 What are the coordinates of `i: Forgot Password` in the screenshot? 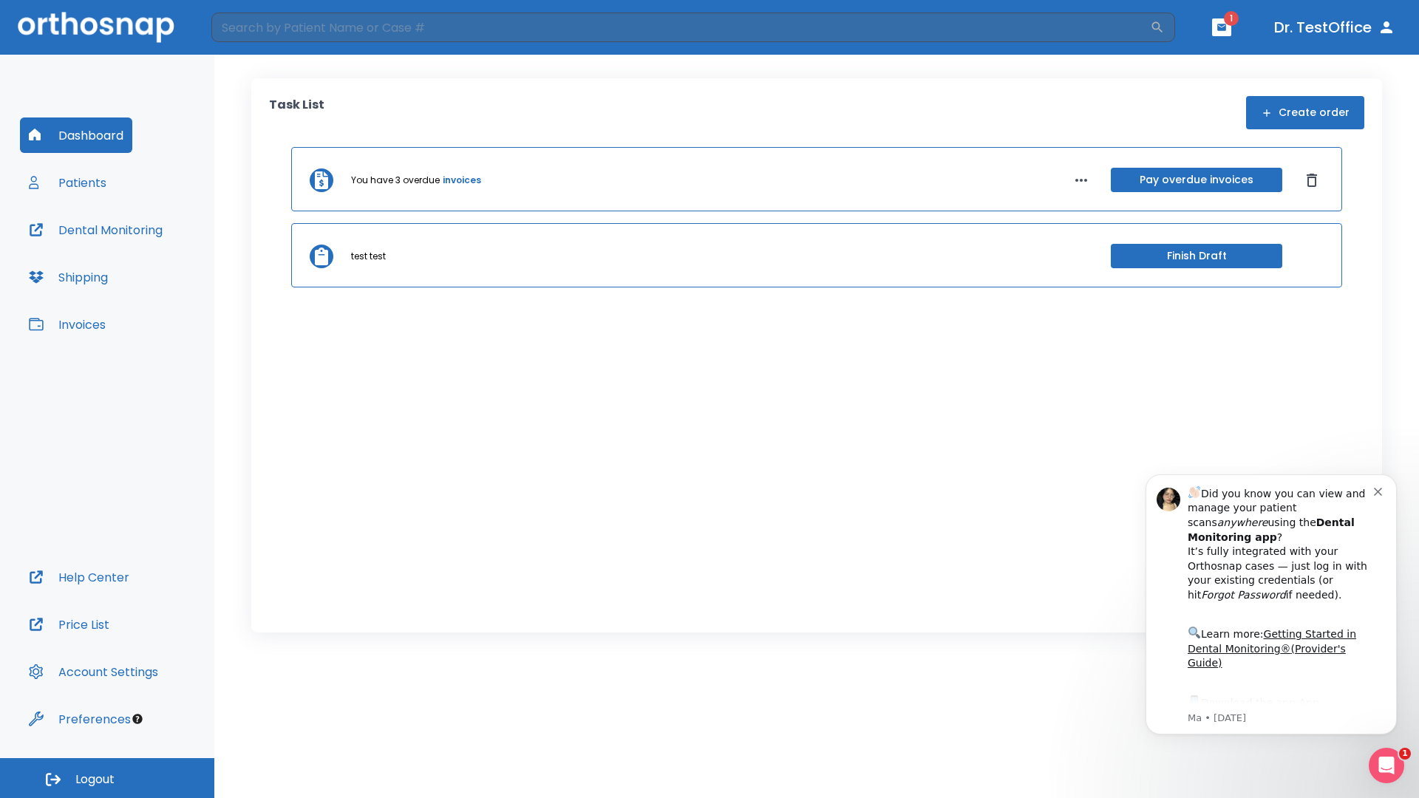 It's located at (120, 143).